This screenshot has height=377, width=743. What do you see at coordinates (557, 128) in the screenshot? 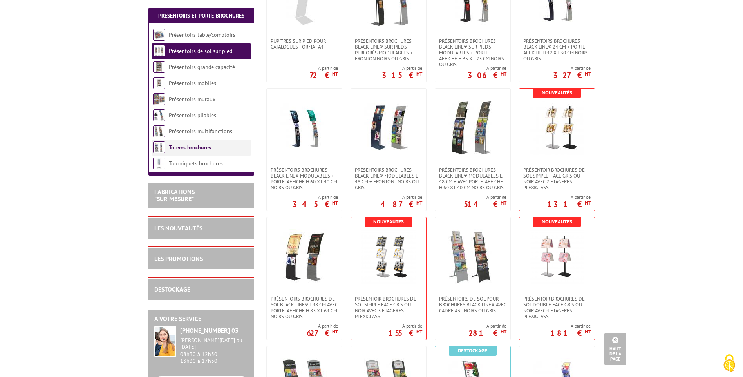
I see `img: Présentoir brochures de sol simple-face GRIS ou Noir avec 2 étagères PLEXIGLASS` at bounding box center [557, 128].